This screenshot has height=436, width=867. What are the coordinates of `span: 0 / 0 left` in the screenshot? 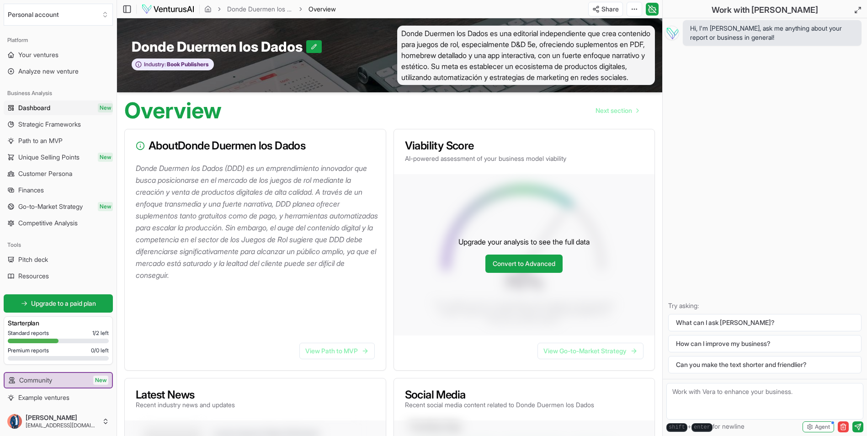 It's located at (100, 350).